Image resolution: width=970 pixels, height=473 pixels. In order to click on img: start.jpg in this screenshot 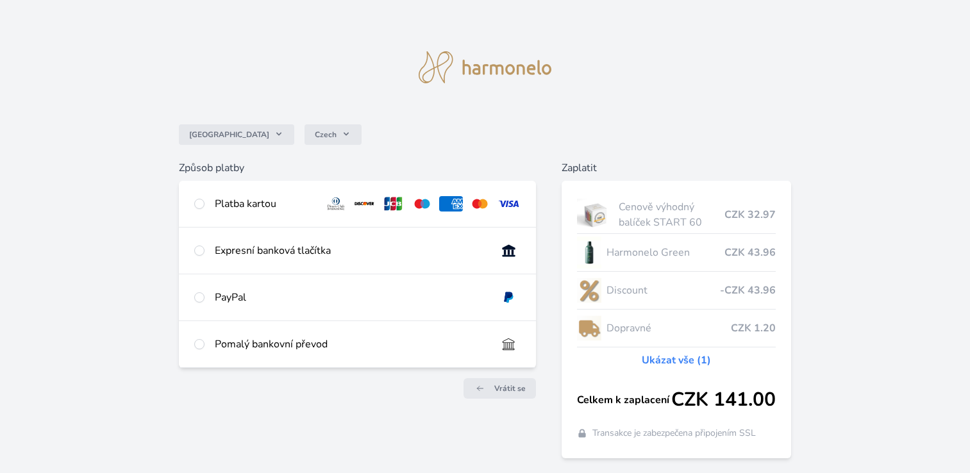, I will do `click(595, 215)`.